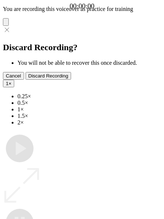 The height and width of the screenshot is (219, 164). I want to click on li: 1.5×, so click(89, 116).